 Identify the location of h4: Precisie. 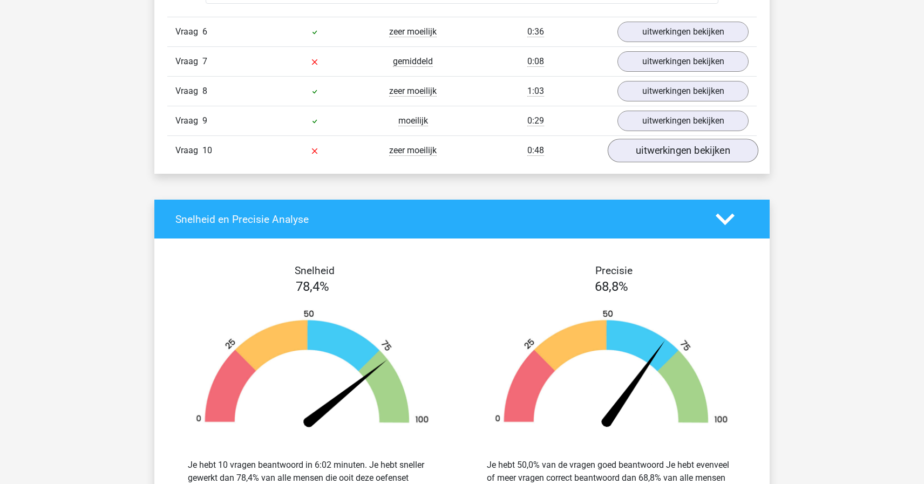
(613, 270).